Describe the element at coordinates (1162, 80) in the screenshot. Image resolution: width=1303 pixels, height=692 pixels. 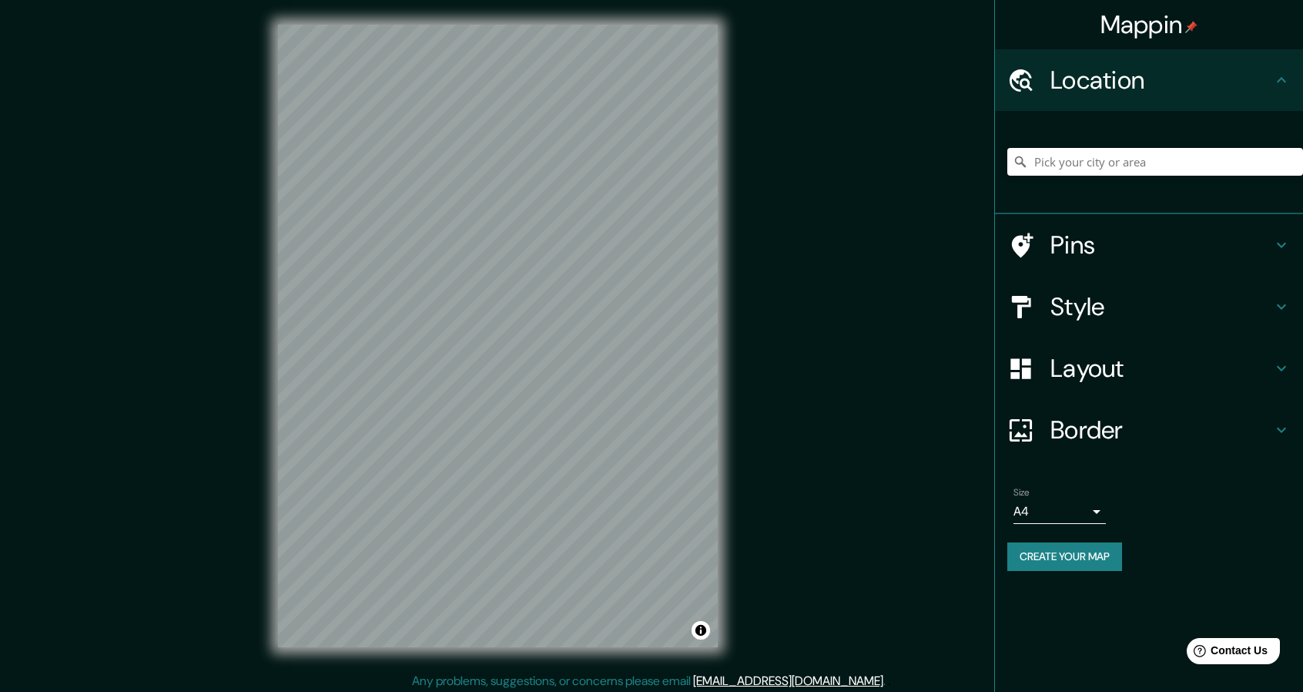
I see `h4: Location` at that location.